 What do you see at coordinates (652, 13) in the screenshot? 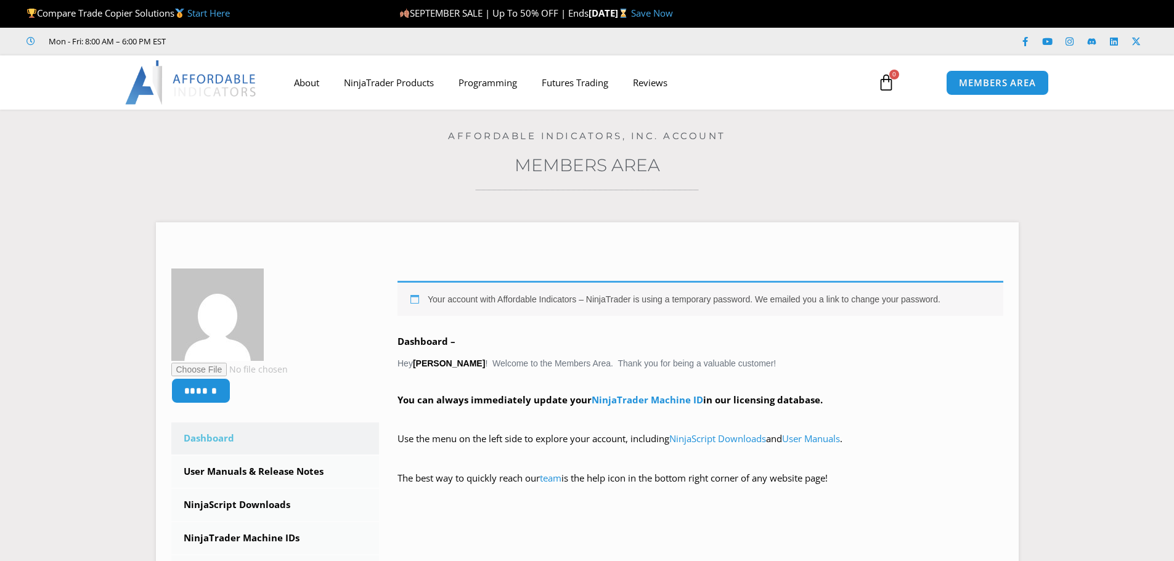
I see `a: Save Now` at bounding box center [652, 13].